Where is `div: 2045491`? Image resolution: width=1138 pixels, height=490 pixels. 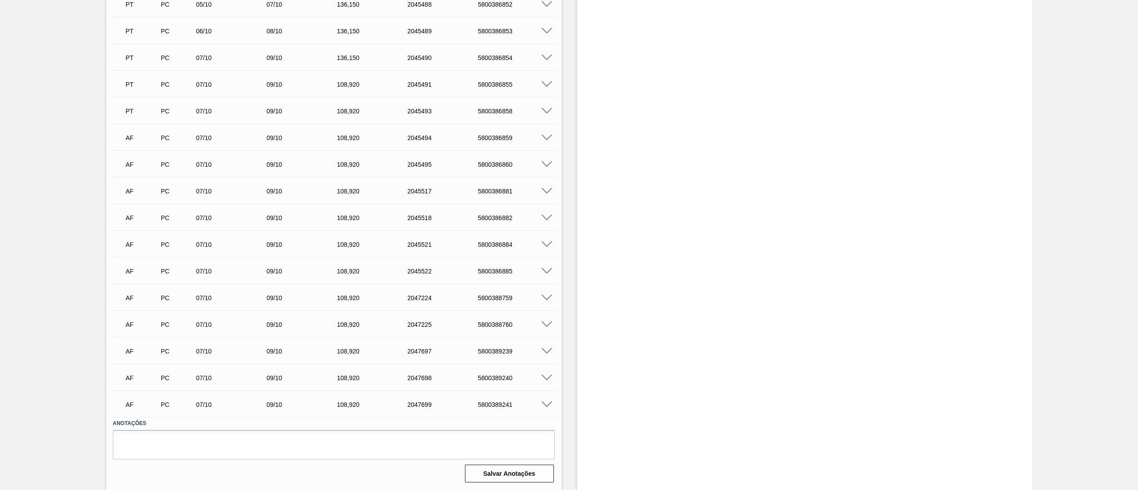
div: 2045491 is located at coordinates (445, 84).